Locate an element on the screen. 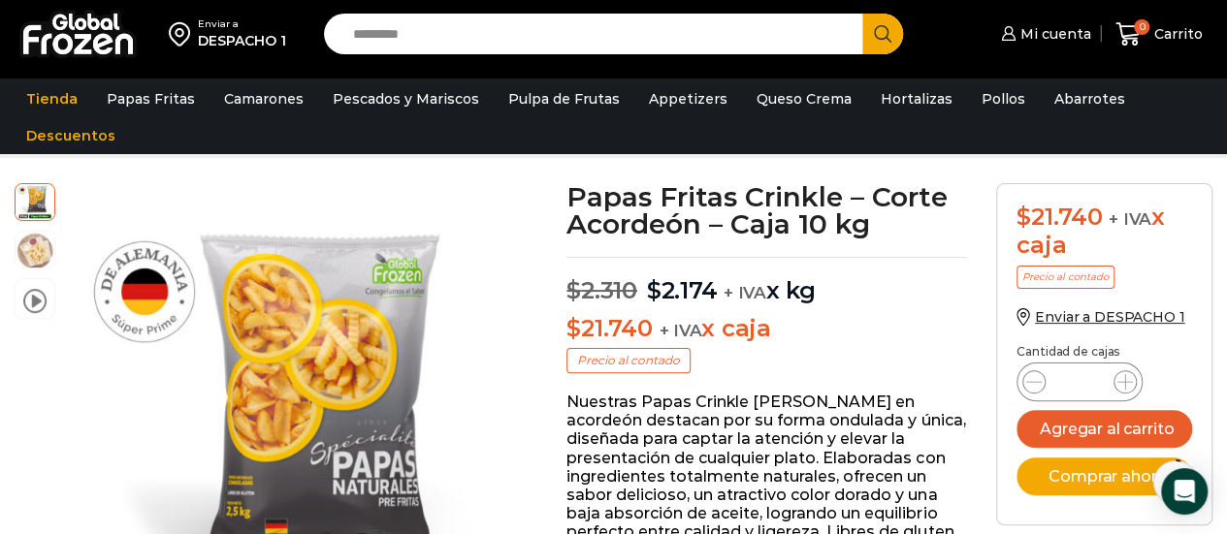 The width and height of the screenshot is (1227, 534). h1: Papas Fritas Crinkle – Corte Acordeón – Caja 10 kg is located at coordinates (766, 210).